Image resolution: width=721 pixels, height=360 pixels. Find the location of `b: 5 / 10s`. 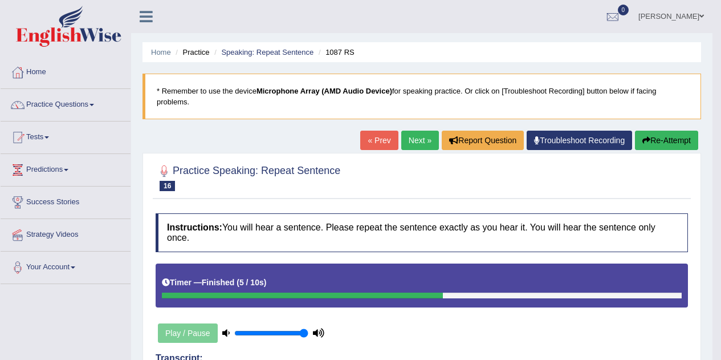

b: 5 / 10s is located at coordinates (251, 282).